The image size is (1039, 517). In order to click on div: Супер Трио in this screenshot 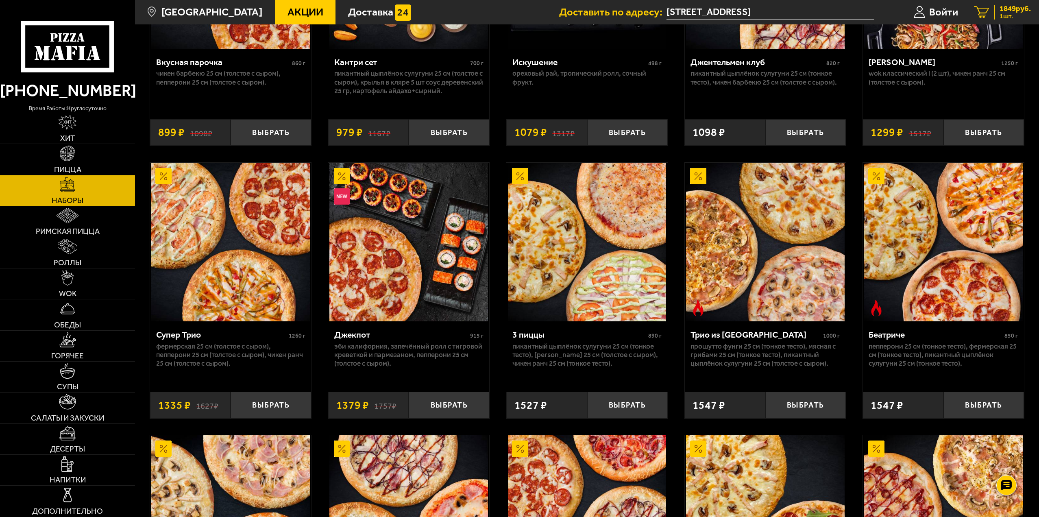, I will do `click(221, 335)`.